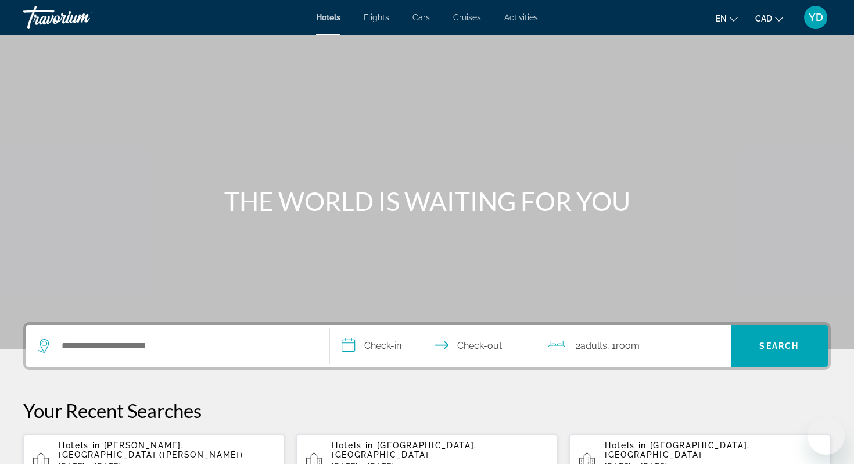  I want to click on a: Cruises, so click(467, 17).